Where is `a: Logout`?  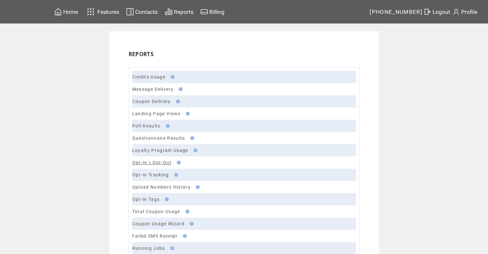 a: Logout is located at coordinates (437, 12).